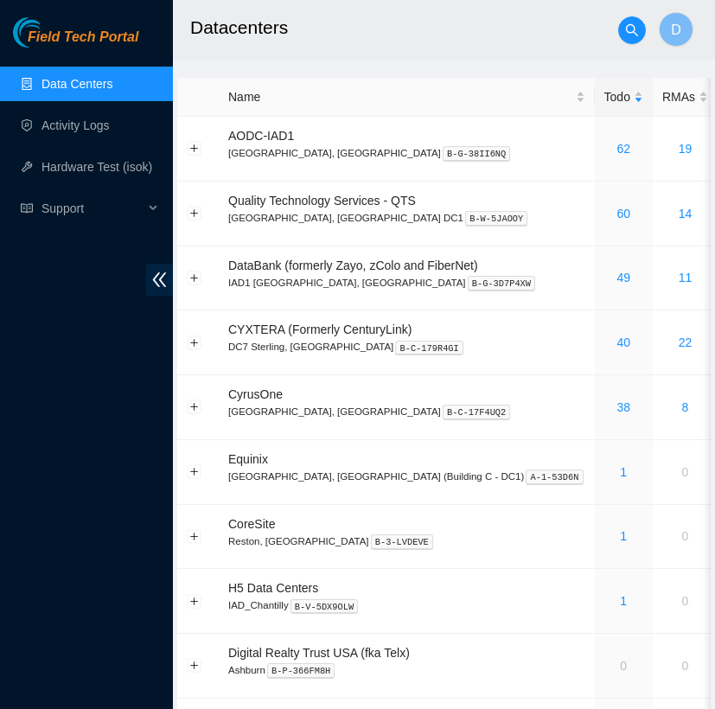  I want to click on kbd: B-G-3D7P4XW, so click(502, 284).